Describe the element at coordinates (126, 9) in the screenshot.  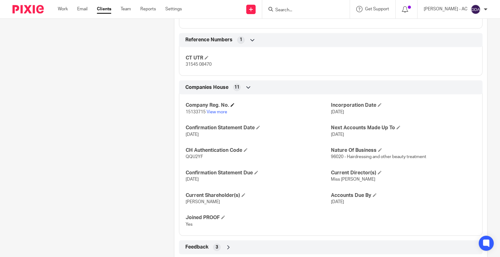
I see `a: Team` at that location.